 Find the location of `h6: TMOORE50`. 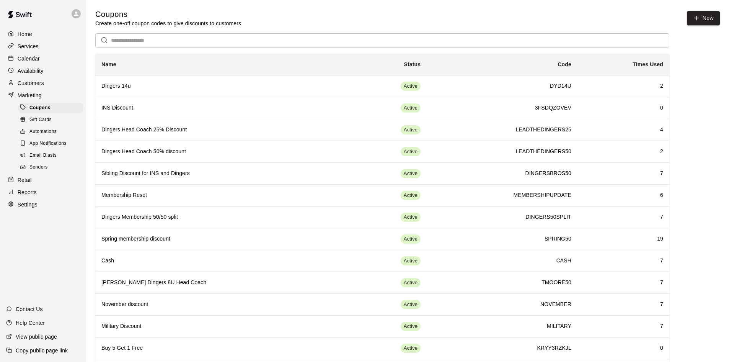

h6: TMOORE50 is located at coordinates (502, 283).